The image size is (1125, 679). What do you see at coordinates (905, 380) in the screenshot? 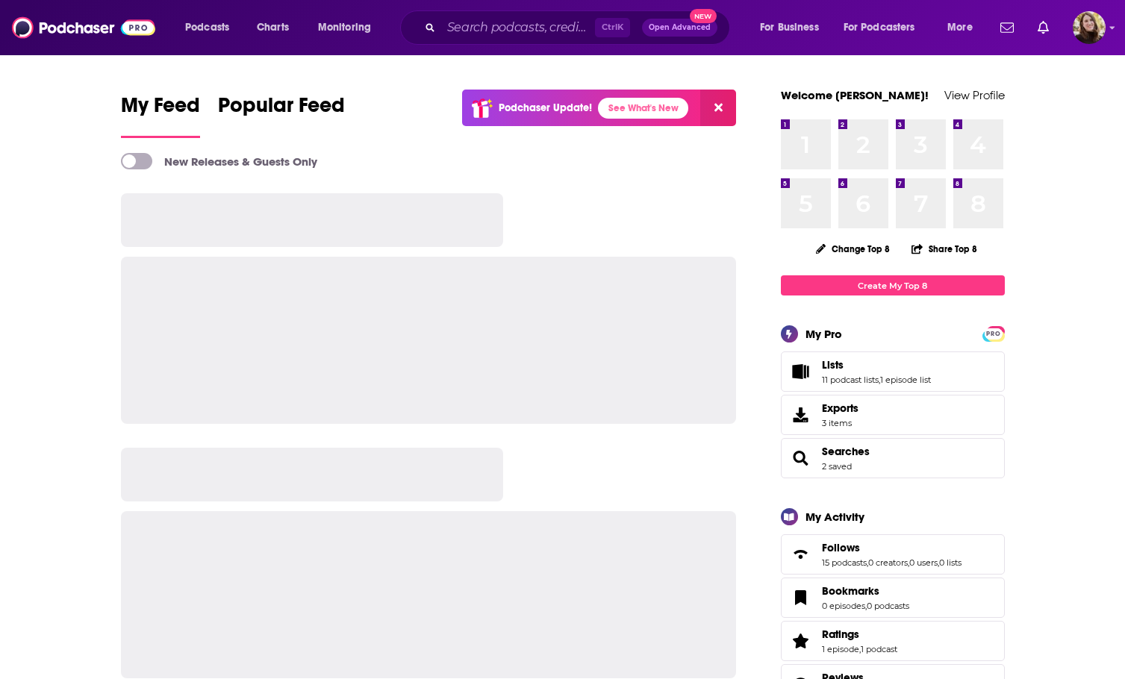
I see `a: 1 episode list` at bounding box center [905, 380].